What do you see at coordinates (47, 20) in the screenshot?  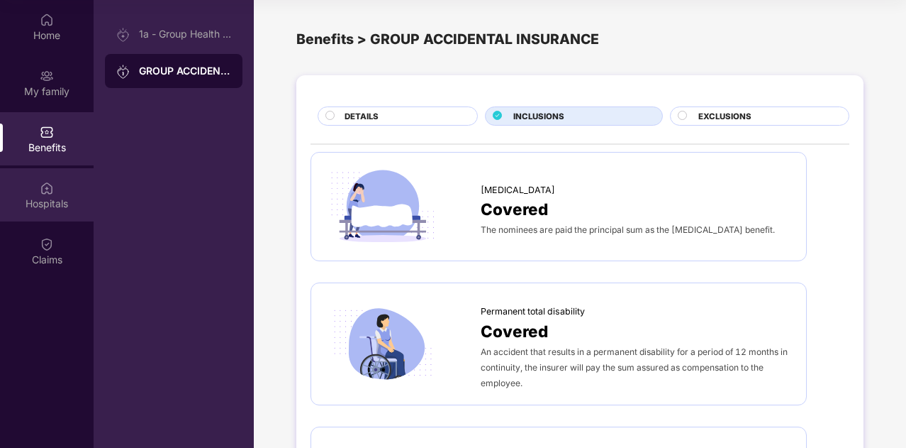 I see `img: svg+xml;base64,PHN2ZyBpZD0iSG9tZSIgeG1sbnM9Imh0dHA6Ly93d3cudzMub3JnLzIwMDAvc3ZnIiB3aWR0aD0iMjAiIG...` at bounding box center [47, 20].